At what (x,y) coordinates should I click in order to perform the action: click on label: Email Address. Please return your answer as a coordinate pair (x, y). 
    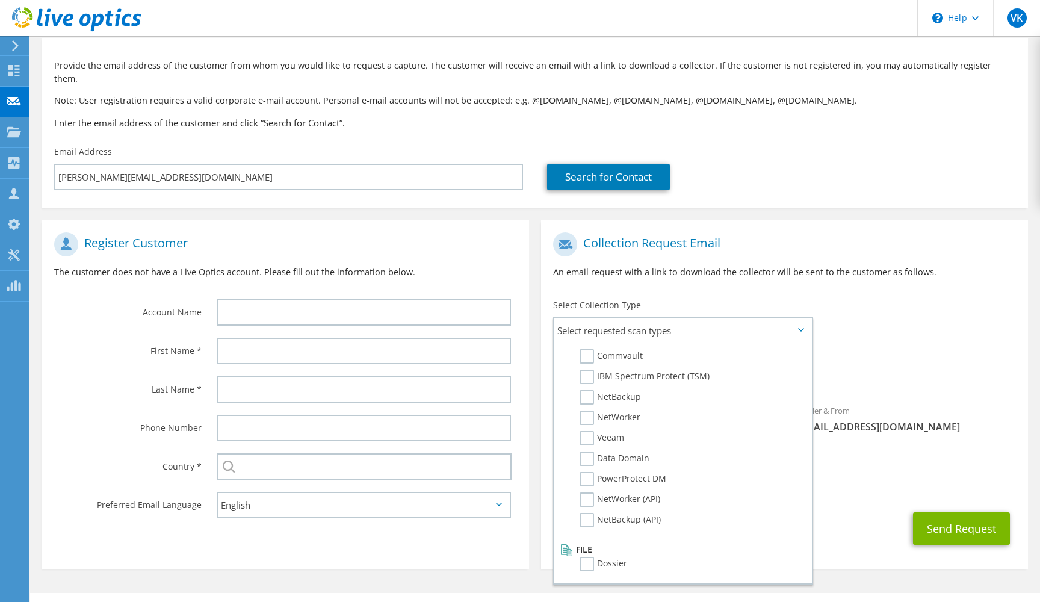
    Looking at the image, I should click on (83, 152).